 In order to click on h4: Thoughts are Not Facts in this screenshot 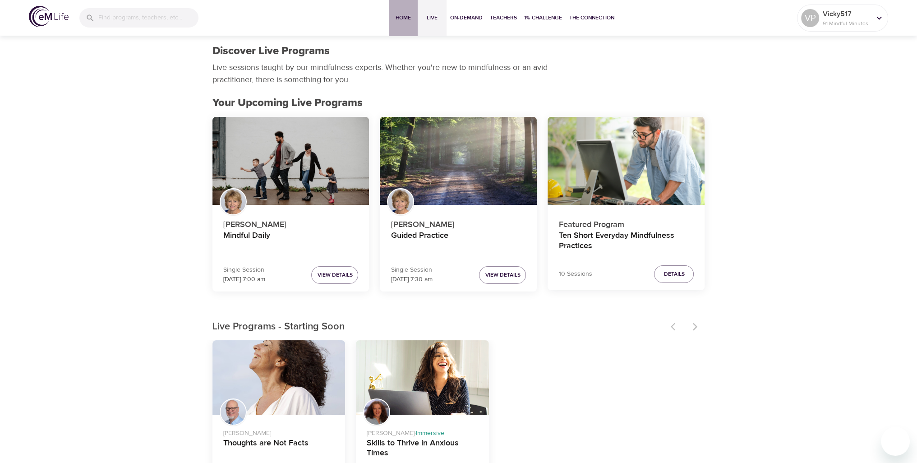, I will do `click(279, 449)`.